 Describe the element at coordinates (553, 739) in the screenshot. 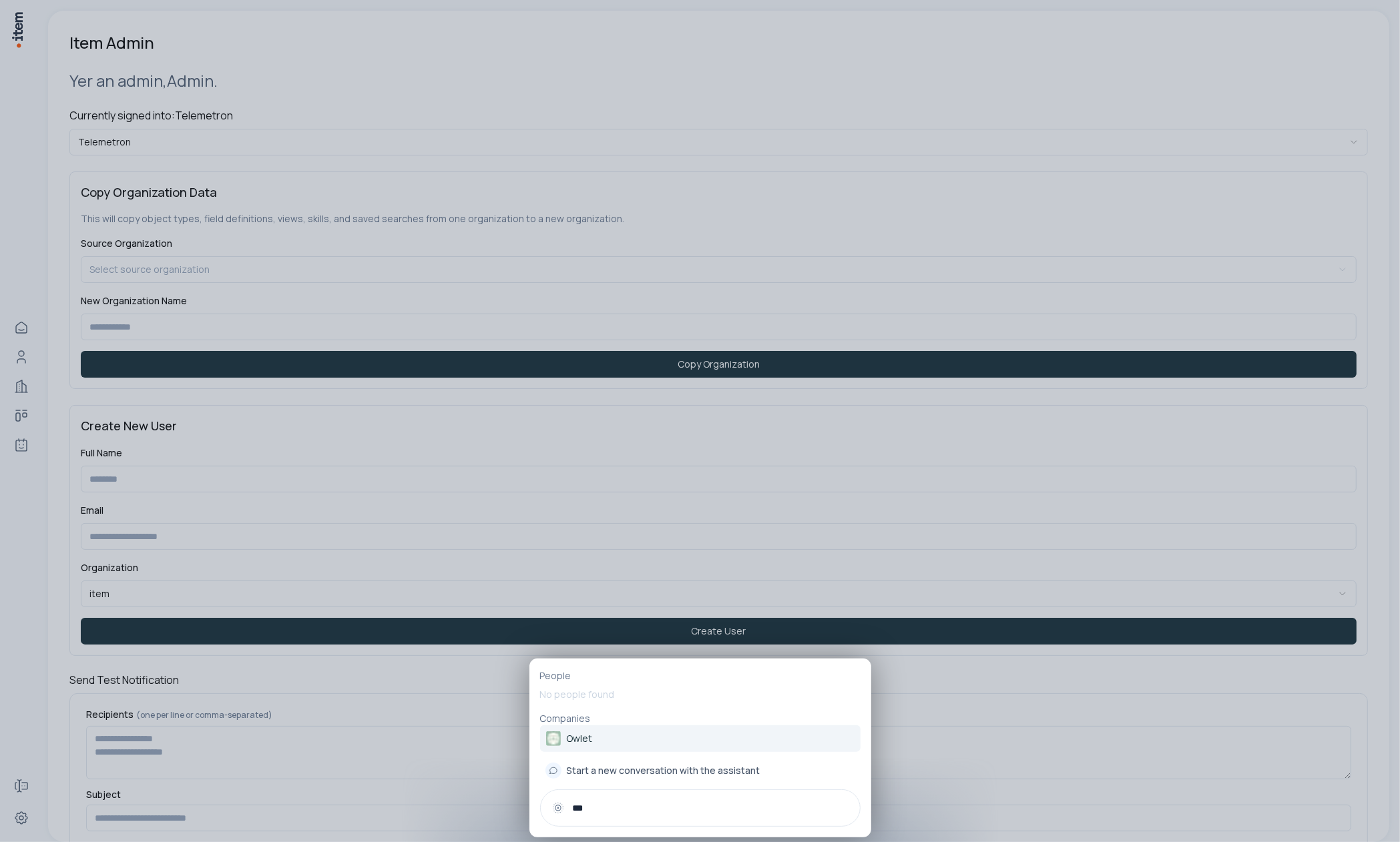

I see `img: Owlet` at that location.